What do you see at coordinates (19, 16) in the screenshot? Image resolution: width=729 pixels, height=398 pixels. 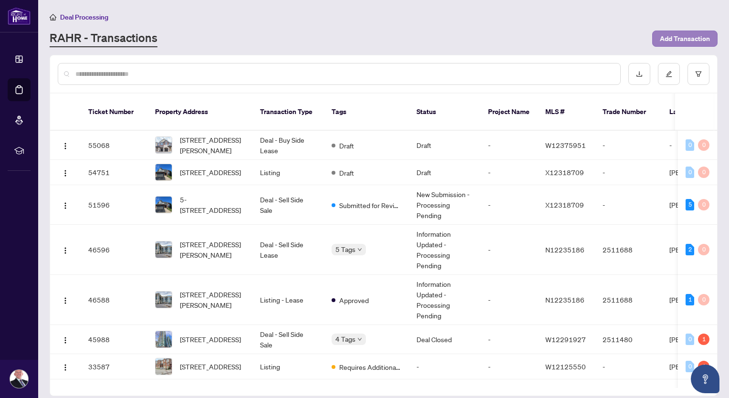 I see `img: logo` at bounding box center [19, 16].